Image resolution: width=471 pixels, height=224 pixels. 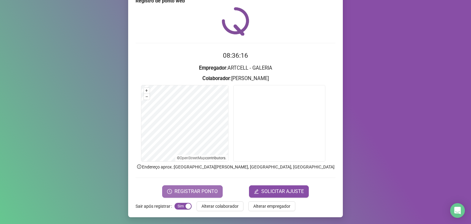 What do you see at coordinates (201, 158) in the screenshot?
I see `li: © contributors.` at bounding box center [201, 158].